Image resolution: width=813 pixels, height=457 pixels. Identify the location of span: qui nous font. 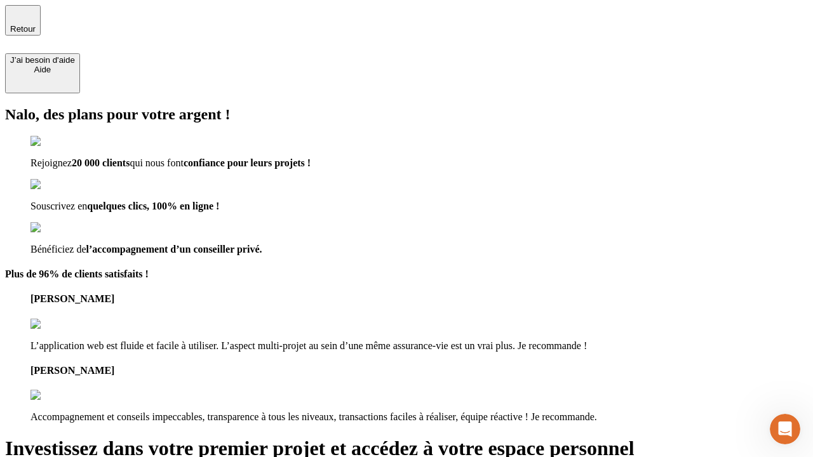
(156, 163).